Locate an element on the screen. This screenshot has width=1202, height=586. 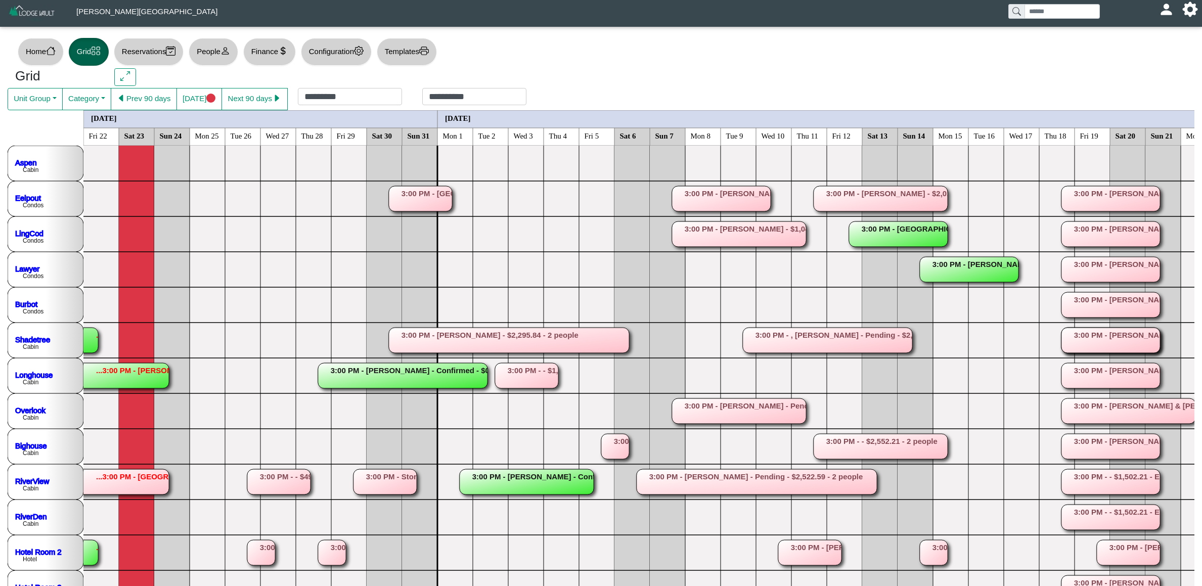
text: Sun 7 is located at coordinates (664, 136).